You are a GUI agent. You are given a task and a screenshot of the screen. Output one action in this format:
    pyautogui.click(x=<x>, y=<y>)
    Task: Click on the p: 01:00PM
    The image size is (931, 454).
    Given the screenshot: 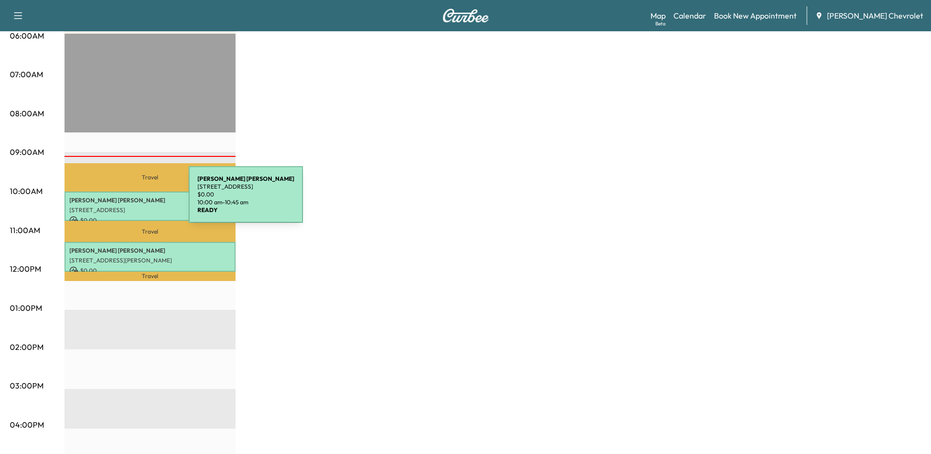 What is the action you would take?
    pyautogui.click(x=26, y=308)
    